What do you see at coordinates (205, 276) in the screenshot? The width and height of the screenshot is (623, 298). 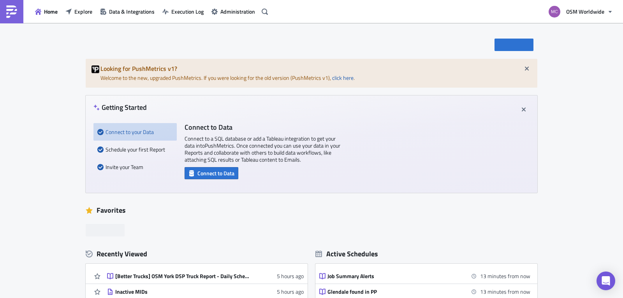 I see `a: [Better Trucks] OSM York DSP Truck Report - Daily Schedule5 hours ago` at bounding box center [205, 276].